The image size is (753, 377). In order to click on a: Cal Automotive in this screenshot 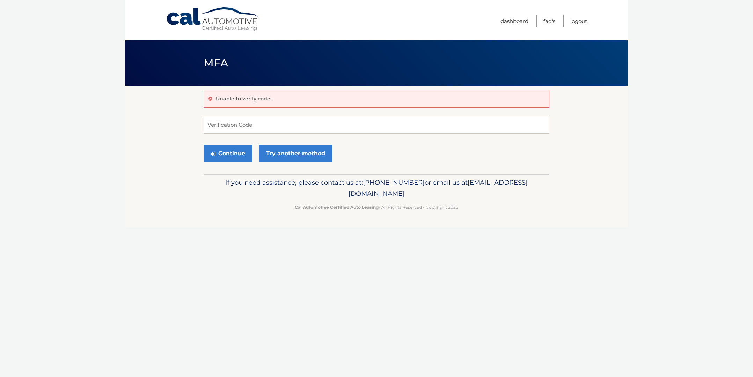, I will do `click(213, 19)`.